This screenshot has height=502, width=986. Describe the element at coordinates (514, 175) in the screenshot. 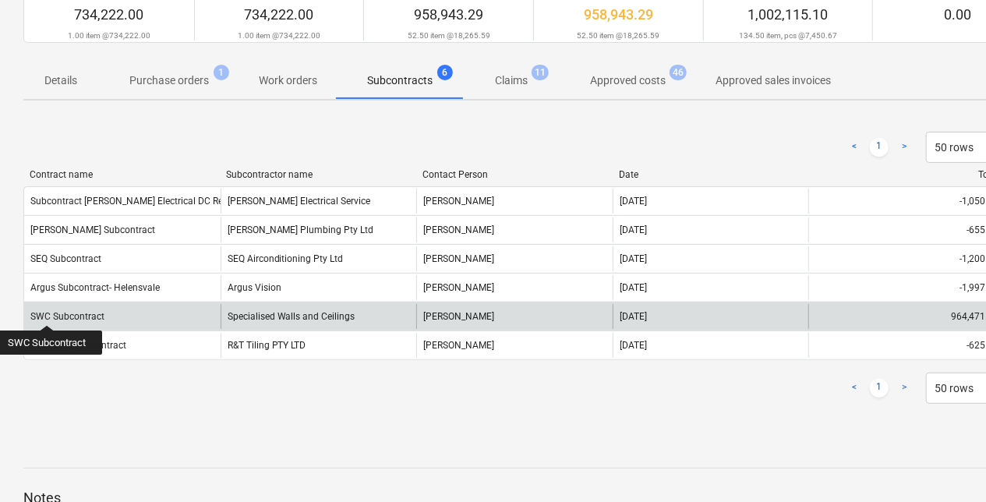

I see `div: Contact Person` at that location.